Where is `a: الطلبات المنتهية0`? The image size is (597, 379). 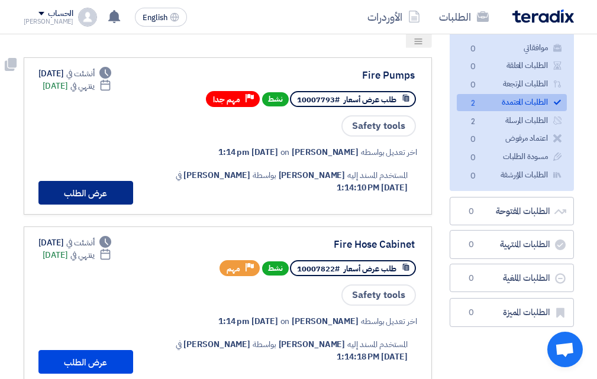
a: الطلبات المنتهية0 is located at coordinates (512, 244).